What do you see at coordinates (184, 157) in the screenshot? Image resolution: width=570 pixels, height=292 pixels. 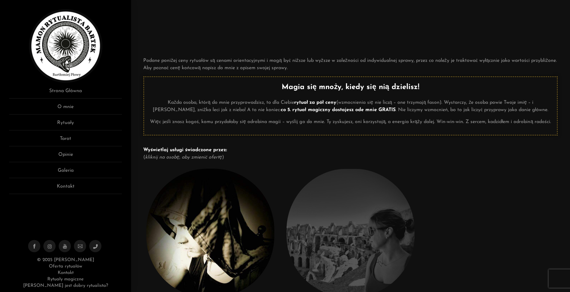 I see `em: kliknij na osobę, aby zmienić ofertę` at bounding box center [184, 157].